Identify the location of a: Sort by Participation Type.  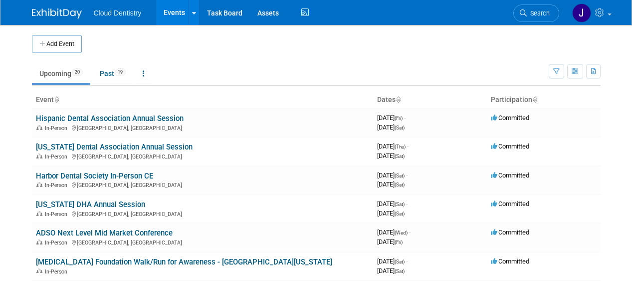
(535, 99).